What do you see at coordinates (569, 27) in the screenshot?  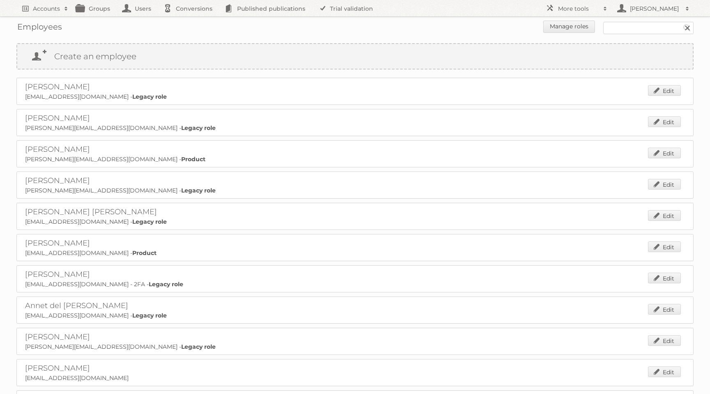 I see `a: Manage roles` at bounding box center [569, 27].